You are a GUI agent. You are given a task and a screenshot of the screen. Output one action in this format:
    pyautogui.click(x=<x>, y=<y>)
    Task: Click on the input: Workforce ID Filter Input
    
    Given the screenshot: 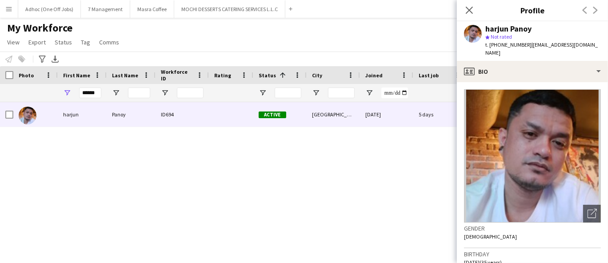 What is the action you would take?
    pyautogui.click(x=190, y=93)
    